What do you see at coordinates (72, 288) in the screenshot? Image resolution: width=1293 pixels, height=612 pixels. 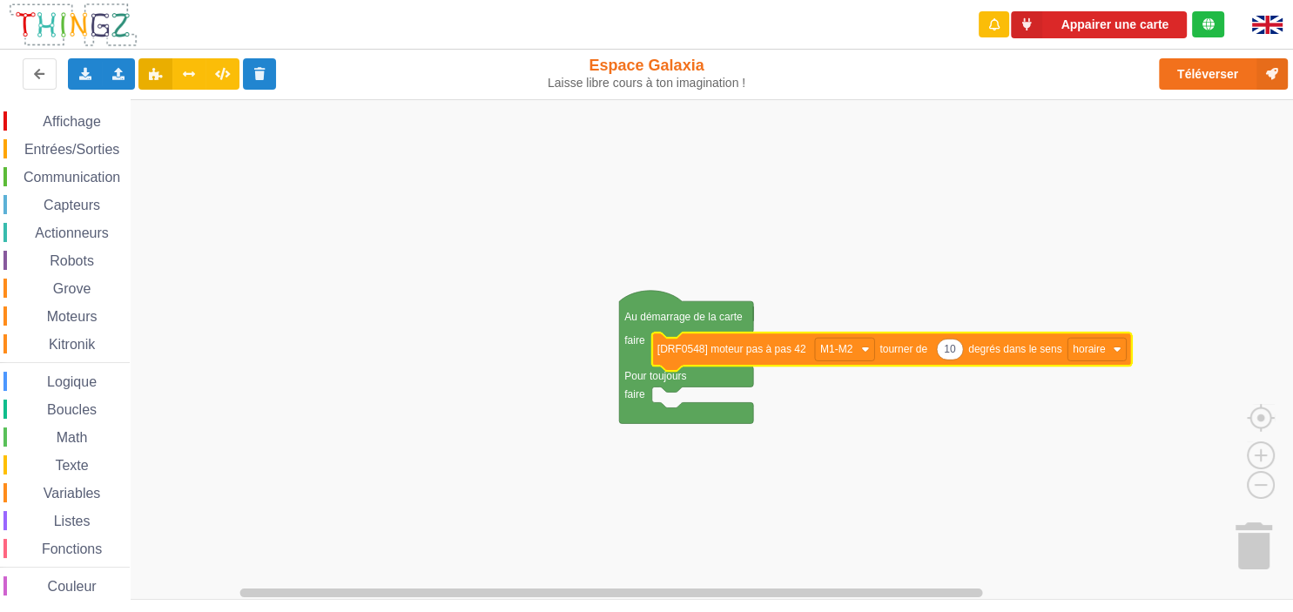 I see `span: Grove` at bounding box center [72, 288].